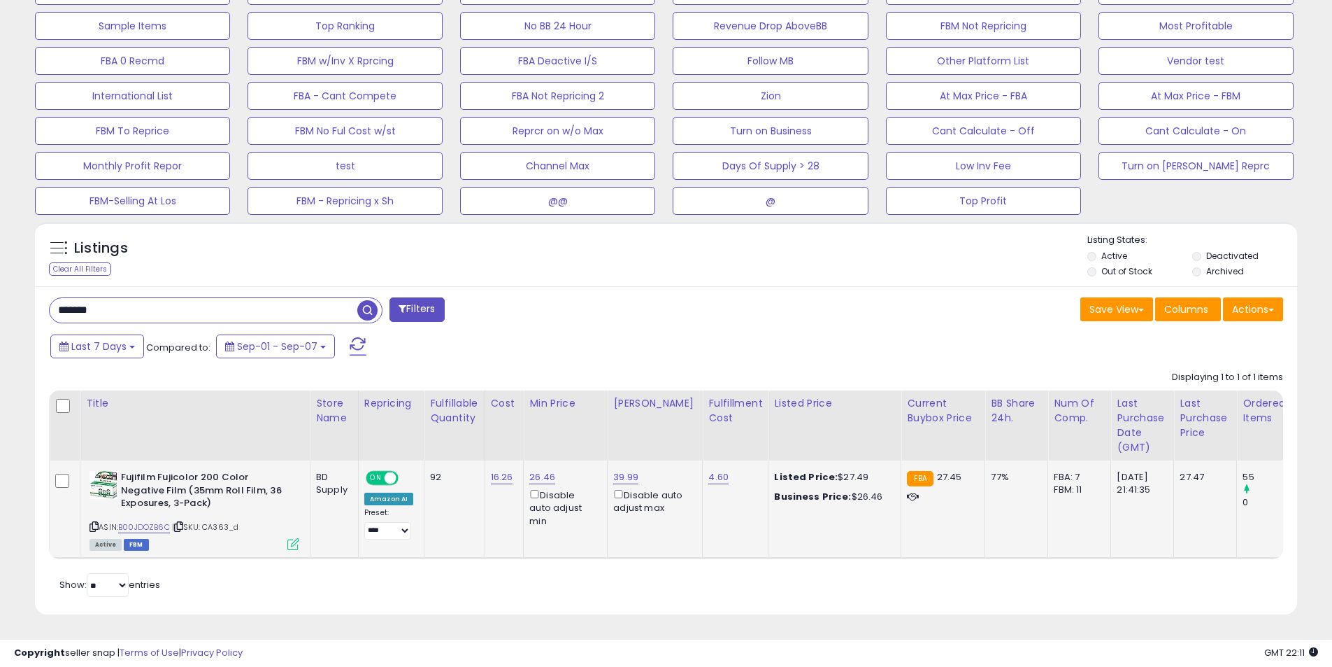 The width and height of the screenshot is (1332, 667). What do you see at coordinates (80, 269) in the screenshot?
I see `div: Clear All Filters` at bounding box center [80, 269].